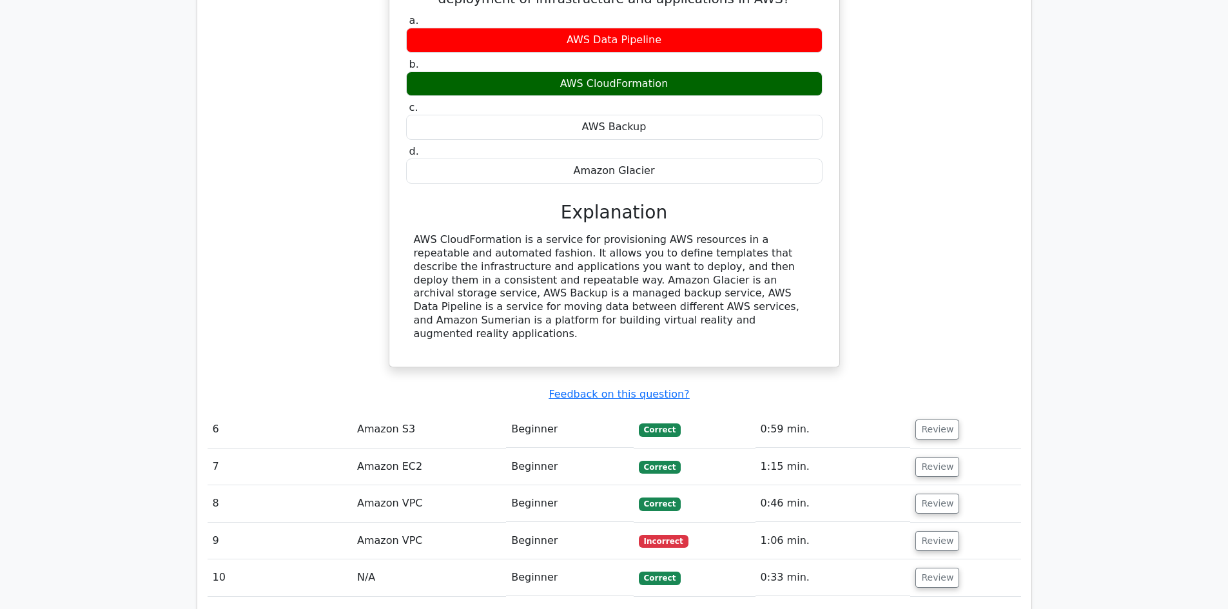 The height and width of the screenshot is (609, 1228). What do you see at coordinates (429, 467) in the screenshot?
I see `td: Amazon EC2` at bounding box center [429, 467].